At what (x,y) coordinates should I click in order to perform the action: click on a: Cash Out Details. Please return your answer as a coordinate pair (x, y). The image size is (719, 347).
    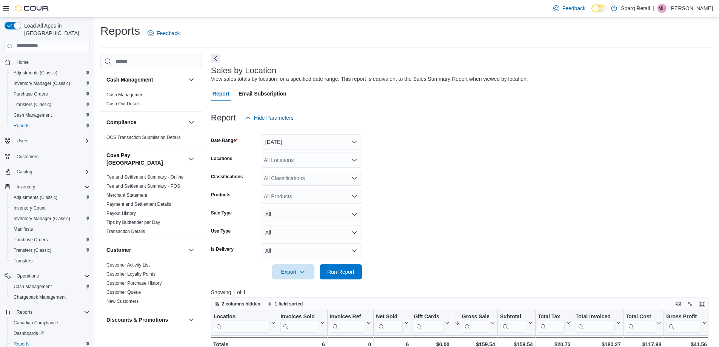
    Looking at the image, I should click on (123, 104).